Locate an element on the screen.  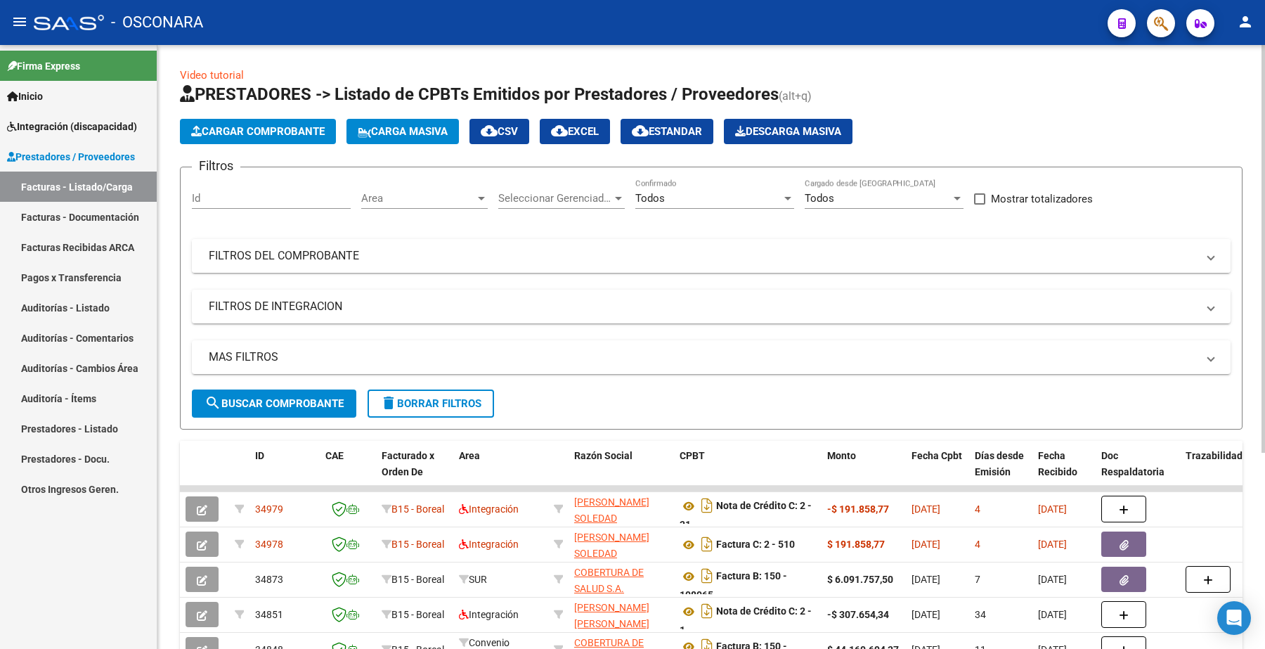
strong: -$ 191.858,77 is located at coordinates (858, 509).